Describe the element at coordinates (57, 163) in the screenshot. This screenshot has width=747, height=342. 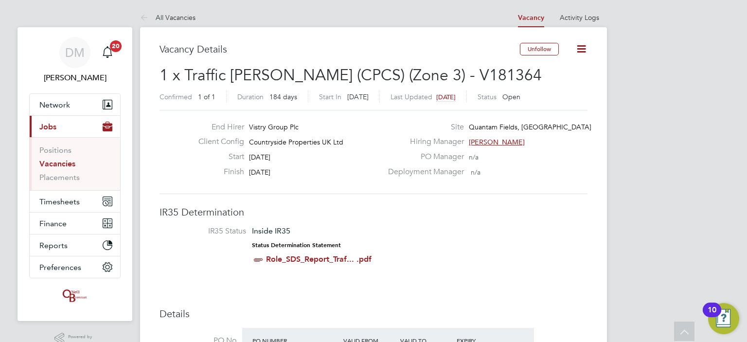
I see `a: Vacancies` at that location.